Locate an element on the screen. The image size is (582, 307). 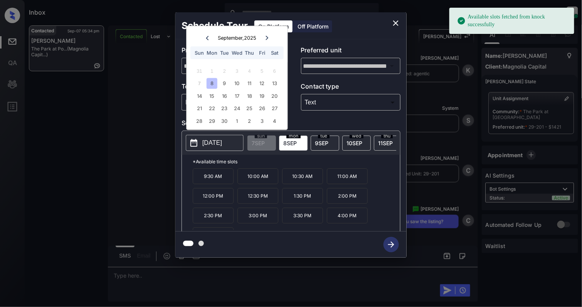
button: btn-next is located at coordinates (391, 245).